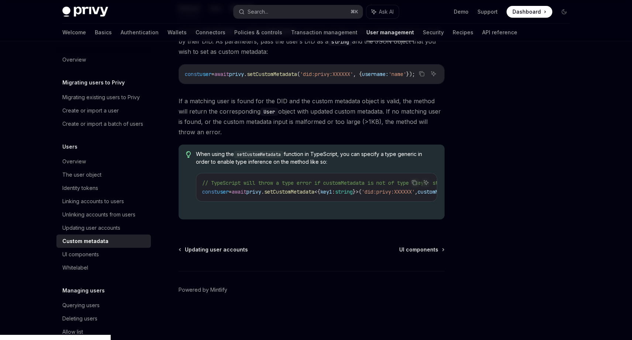  Describe the element at coordinates (258, 12) in the screenshot. I see `div: Search...` at that location.